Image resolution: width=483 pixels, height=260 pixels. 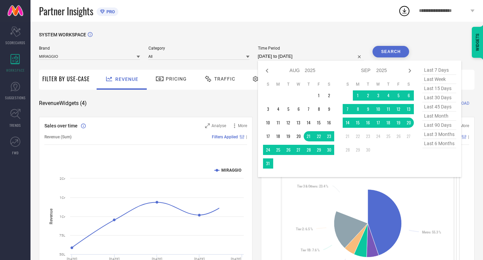 I want to click on td: Tue Sep 30 2025, so click(x=368, y=150).